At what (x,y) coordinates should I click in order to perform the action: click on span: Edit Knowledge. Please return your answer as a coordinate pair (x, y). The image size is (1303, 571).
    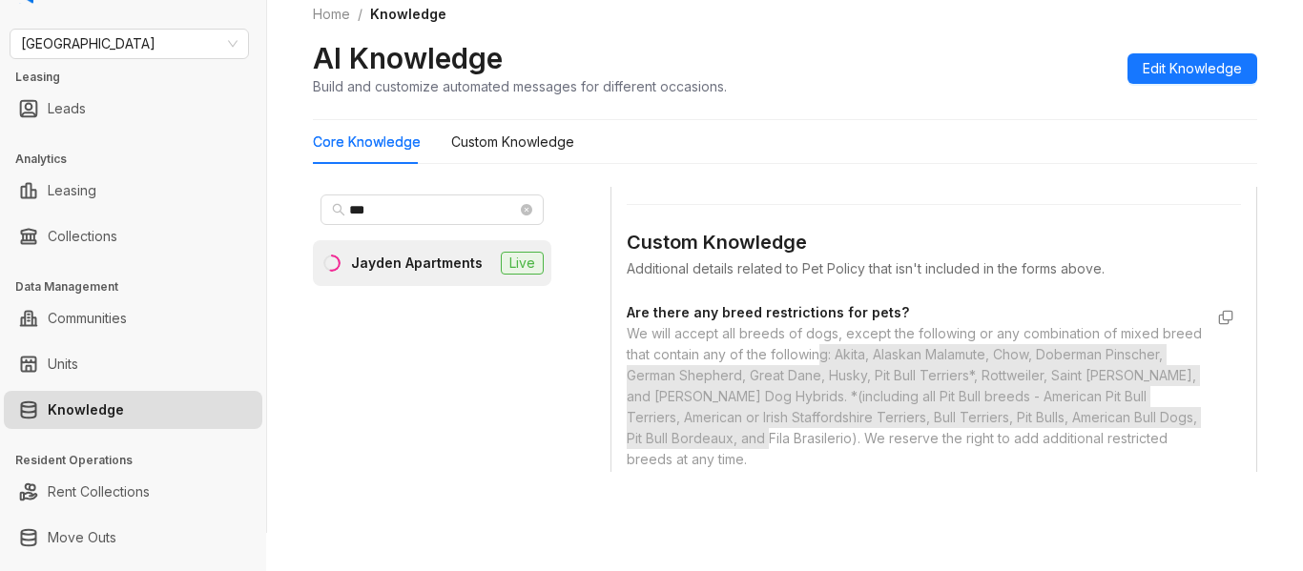
    Looking at the image, I should click on (1192, 69).